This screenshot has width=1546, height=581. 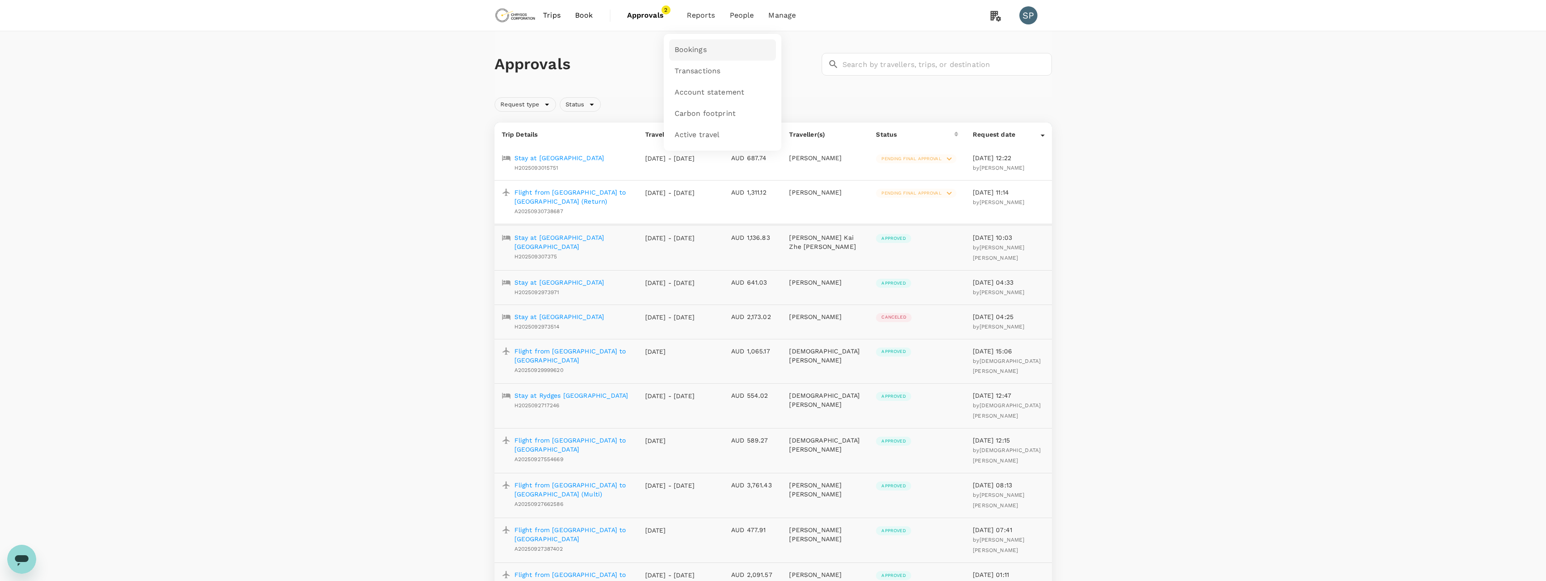 What do you see at coordinates (709, 92) in the screenshot?
I see `span: Account statement` at bounding box center [709, 92].